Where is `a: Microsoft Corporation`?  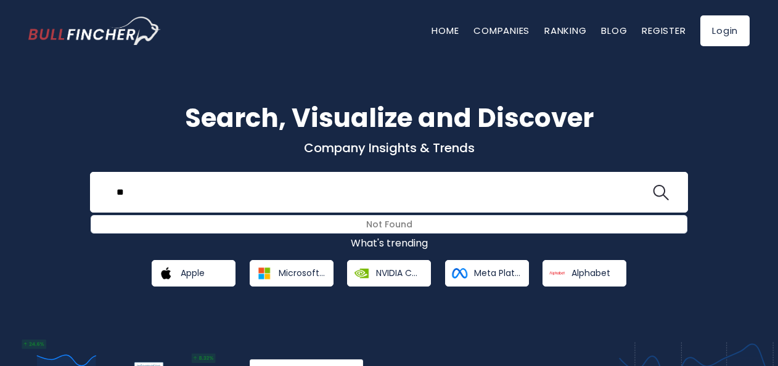 a: Microsoft Corporation is located at coordinates (291, 273).